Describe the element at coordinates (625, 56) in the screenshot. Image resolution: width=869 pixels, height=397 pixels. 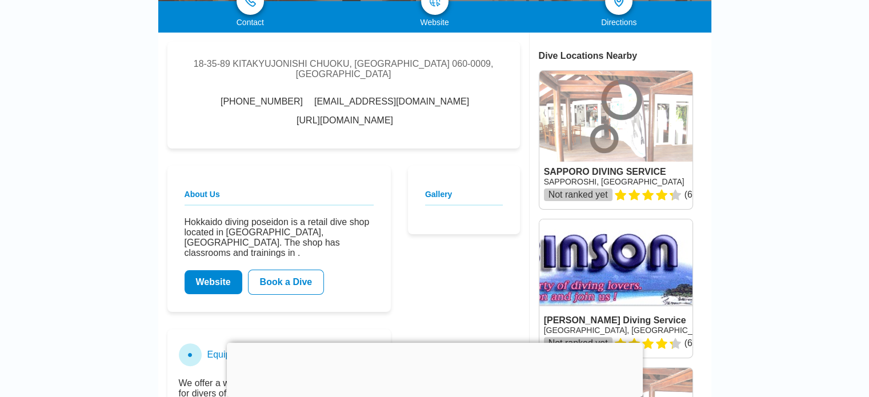
I see `div: Dive Locations Nearby` at that location.